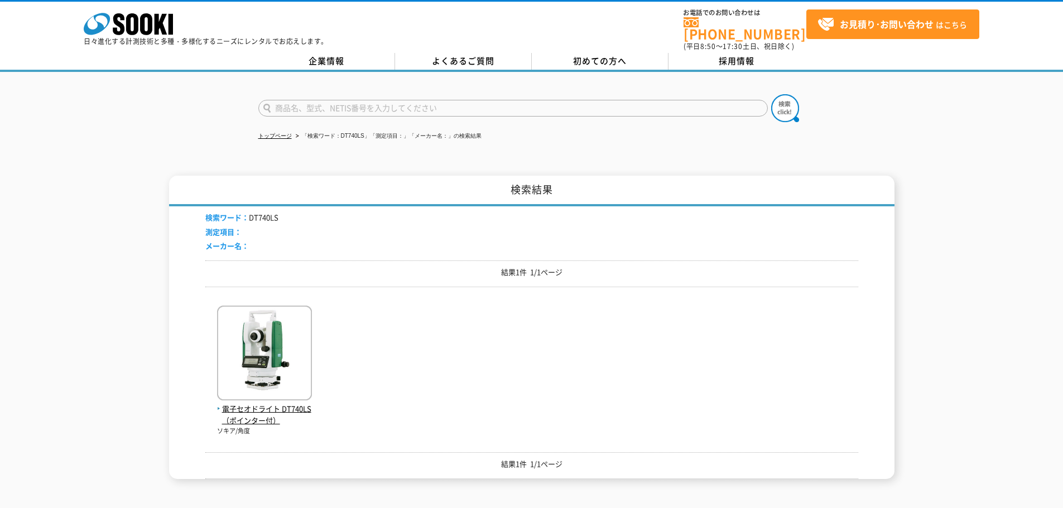 The height and width of the screenshot is (508, 1063). What do you see at coordinates (326, 61) in the screenshot?
I see `a: 企業情報` at bounding box center [326, 61].